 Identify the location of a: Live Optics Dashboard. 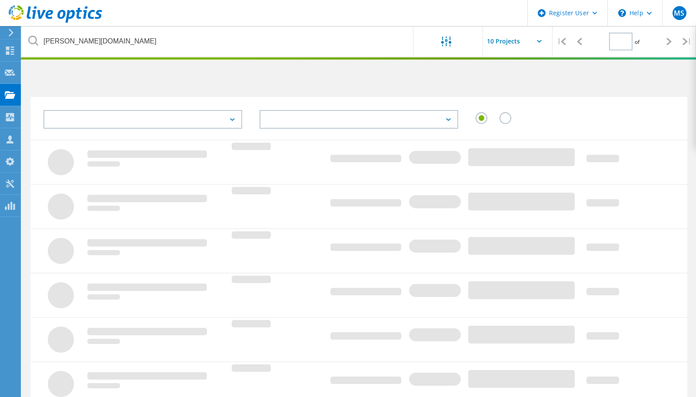
(55, 21).